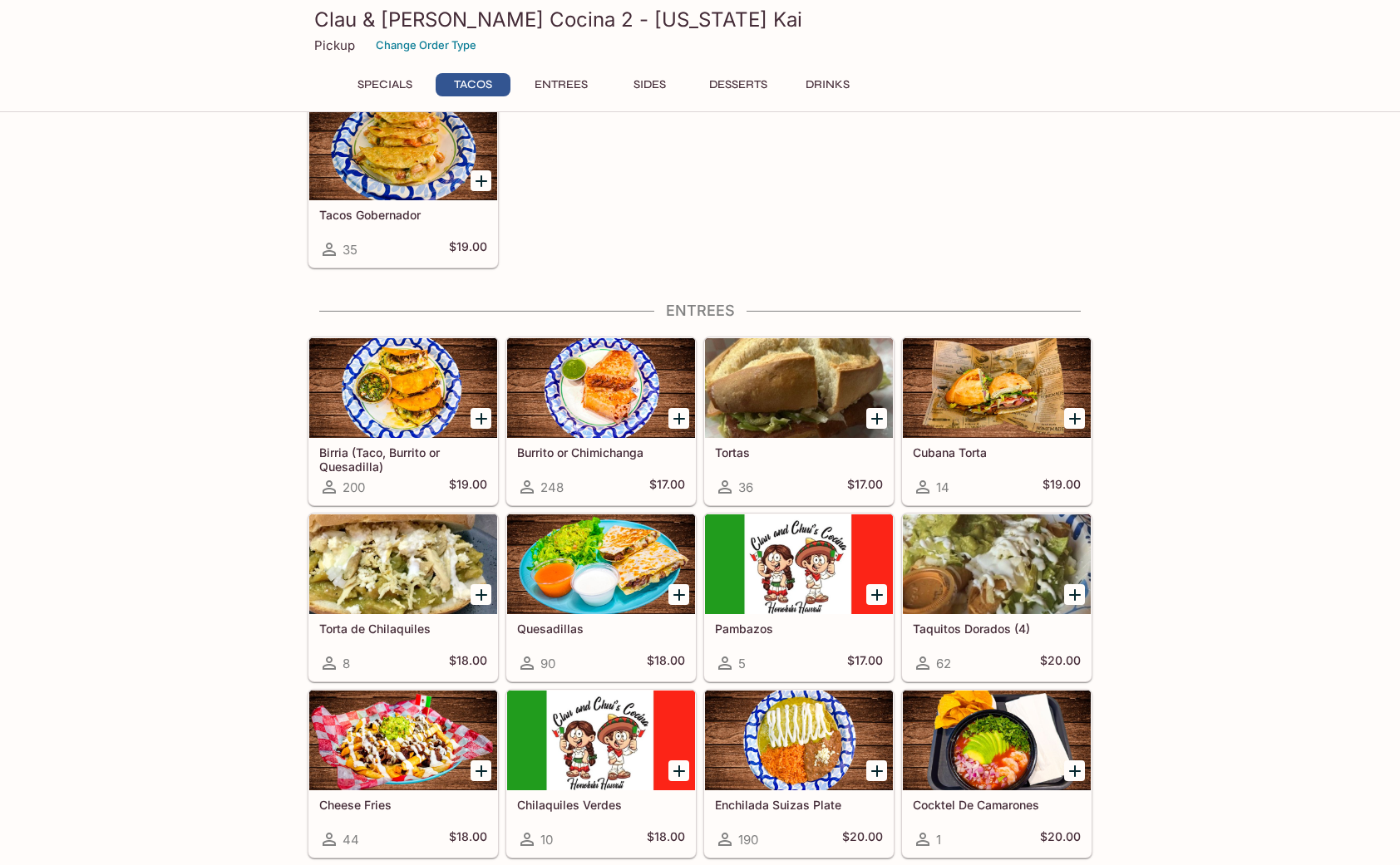 The width and height of the screenshot is (1400, 865). What do you see at coordinates (876, 770) in the screenshot?
I see `button: Add Enchilada Suizas Plate` at bounding box center [876, 770].